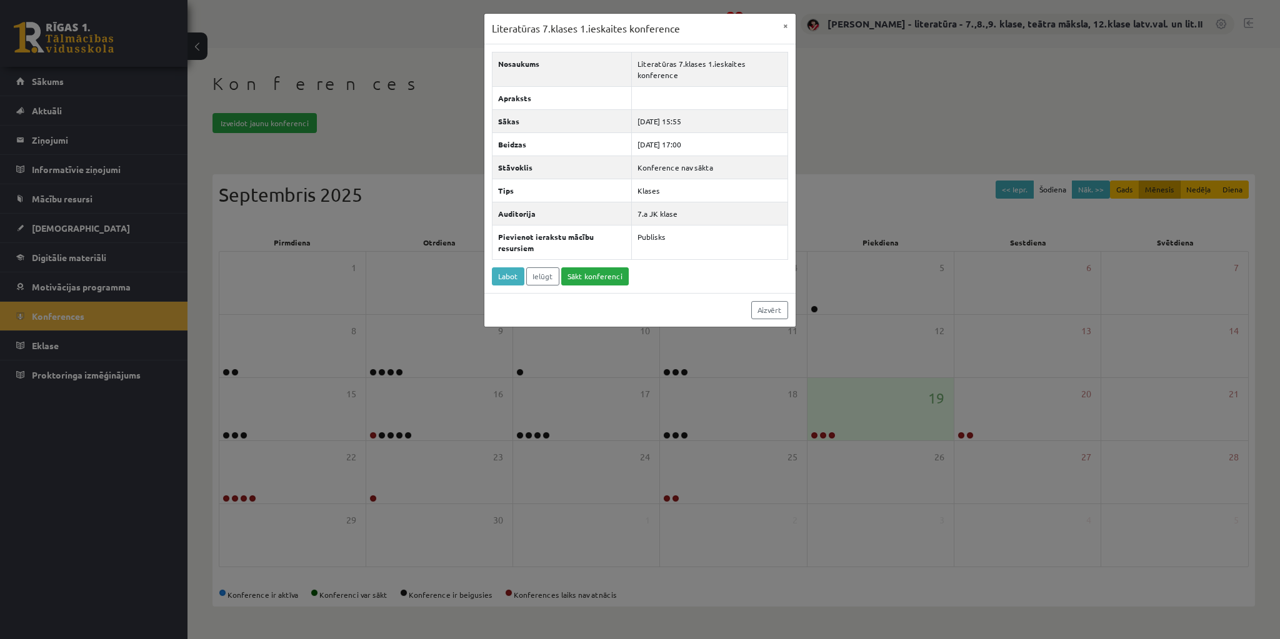 This screenshot has width=1280, height=639. I want to click on th: Tips, so click(562, 190).